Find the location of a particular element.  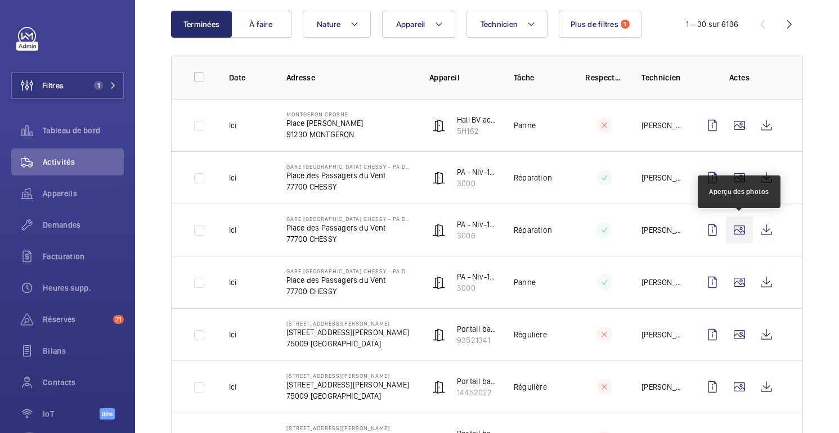

button: Appareil is located at coordinates (419, 24).